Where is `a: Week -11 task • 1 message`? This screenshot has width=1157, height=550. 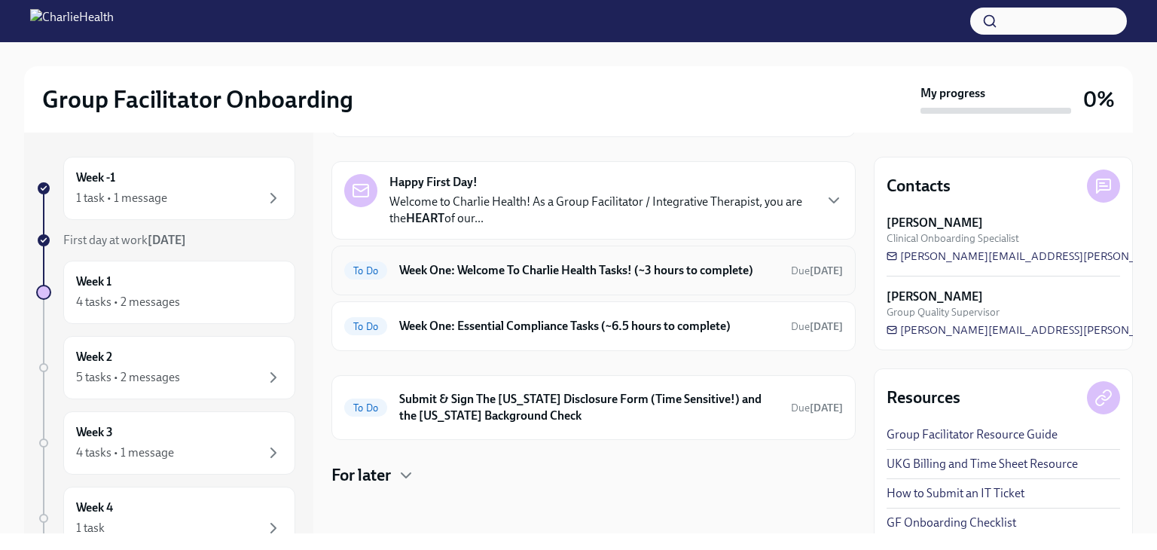 a: Week -11 task • 1 message is located at coordinates (166, 188).